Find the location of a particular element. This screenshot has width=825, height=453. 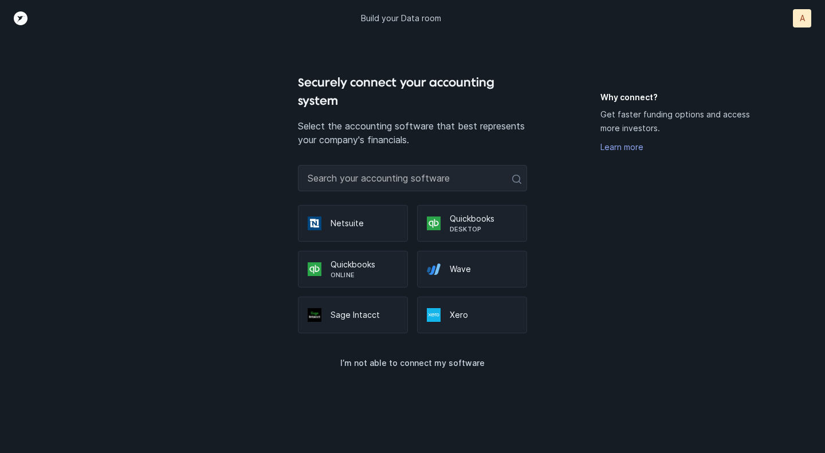

p: Desktop is located at coordinates (484, 229).